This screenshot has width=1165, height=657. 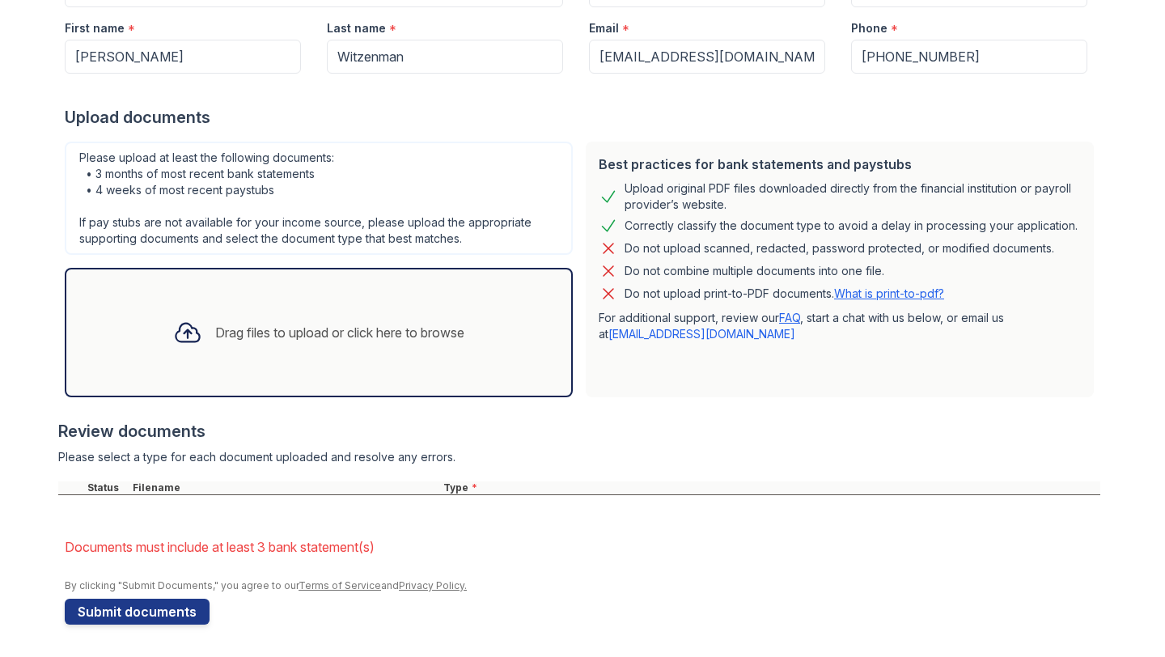 What do you see at coordinates (356, 28) in the screenshot?
I see `label: Last name` at bounding box center [356, 28].